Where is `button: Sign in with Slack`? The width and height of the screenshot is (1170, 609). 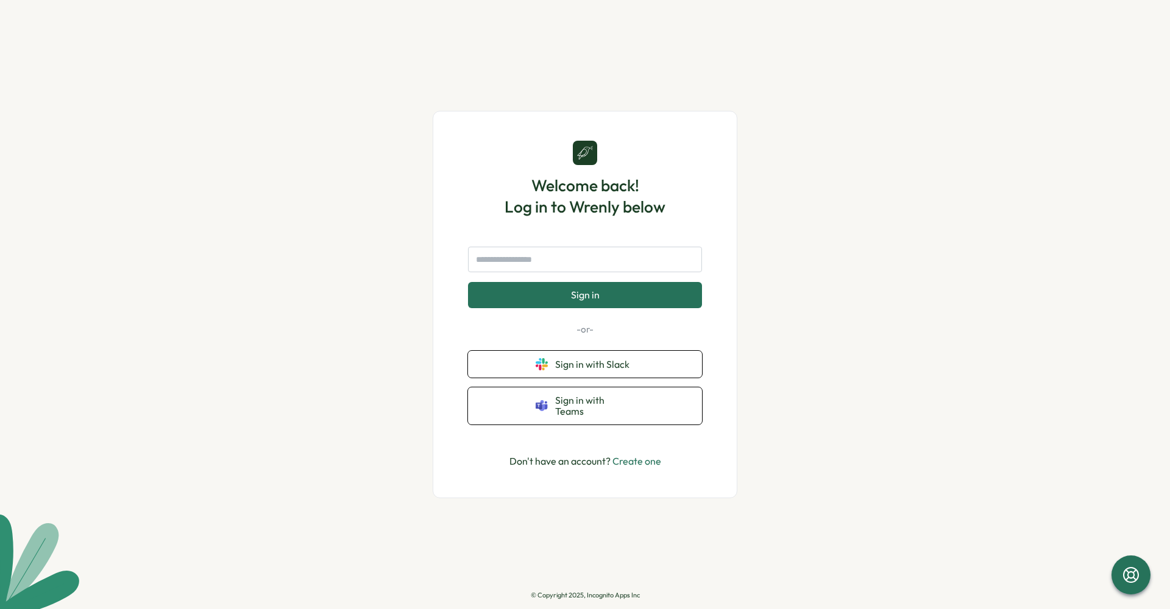
button: Sign in with Slack is located at coordinates (585, 364).